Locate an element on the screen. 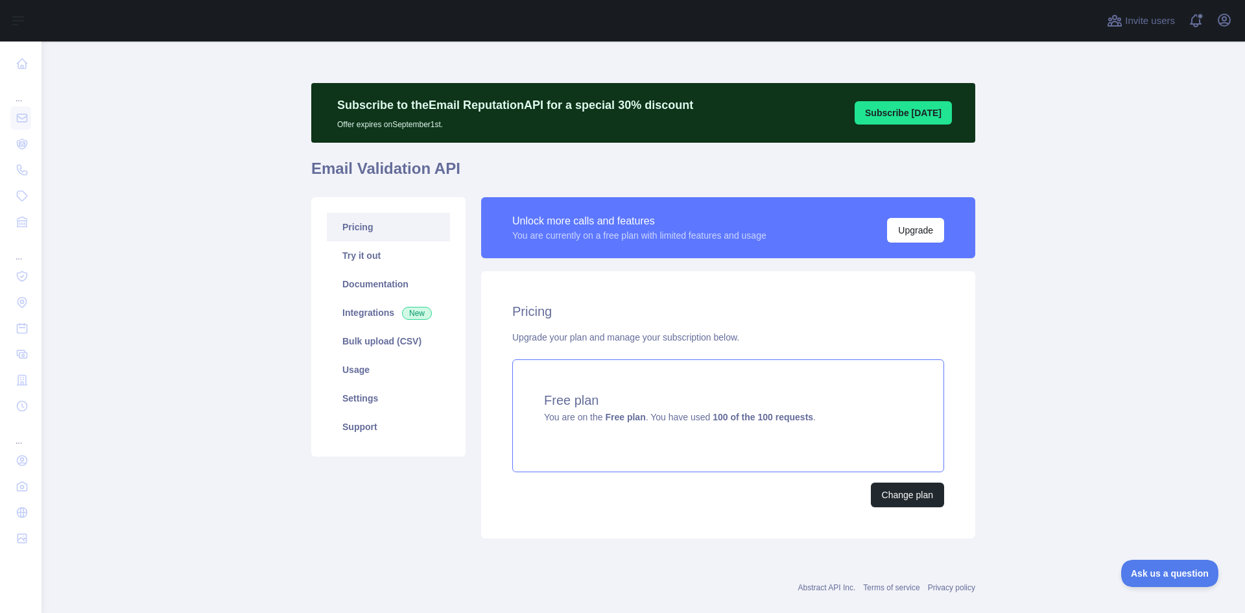  span: New is located at coordinates (417, 313).